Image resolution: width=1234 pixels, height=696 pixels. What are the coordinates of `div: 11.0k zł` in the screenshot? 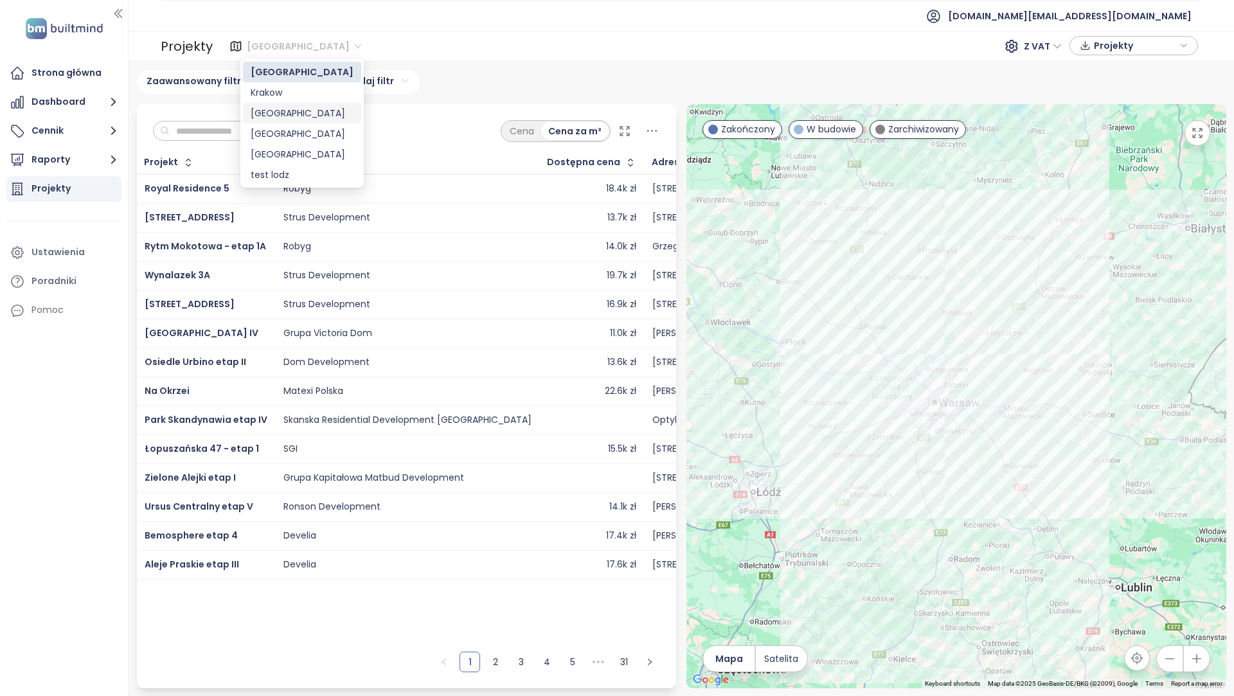 It's located at (623, 333).